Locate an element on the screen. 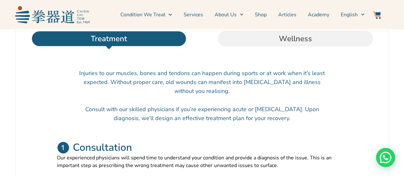 The width and height of the screenshot is (404, 176). a: Condition We Treat is located at coordinates (146, 15).